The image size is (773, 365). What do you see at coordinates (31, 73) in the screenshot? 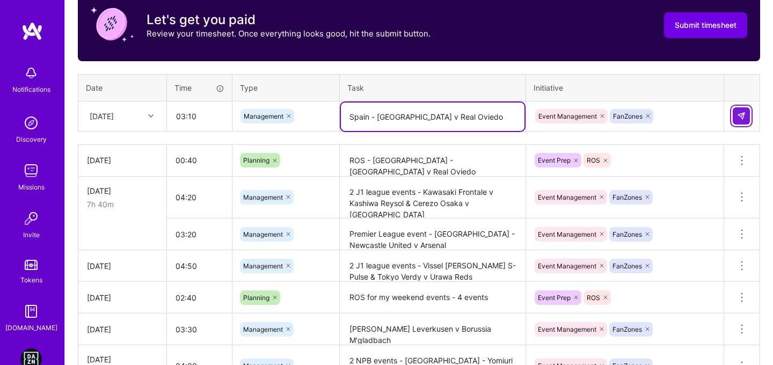
I see `img: bell` at bounding box center [31, 73].